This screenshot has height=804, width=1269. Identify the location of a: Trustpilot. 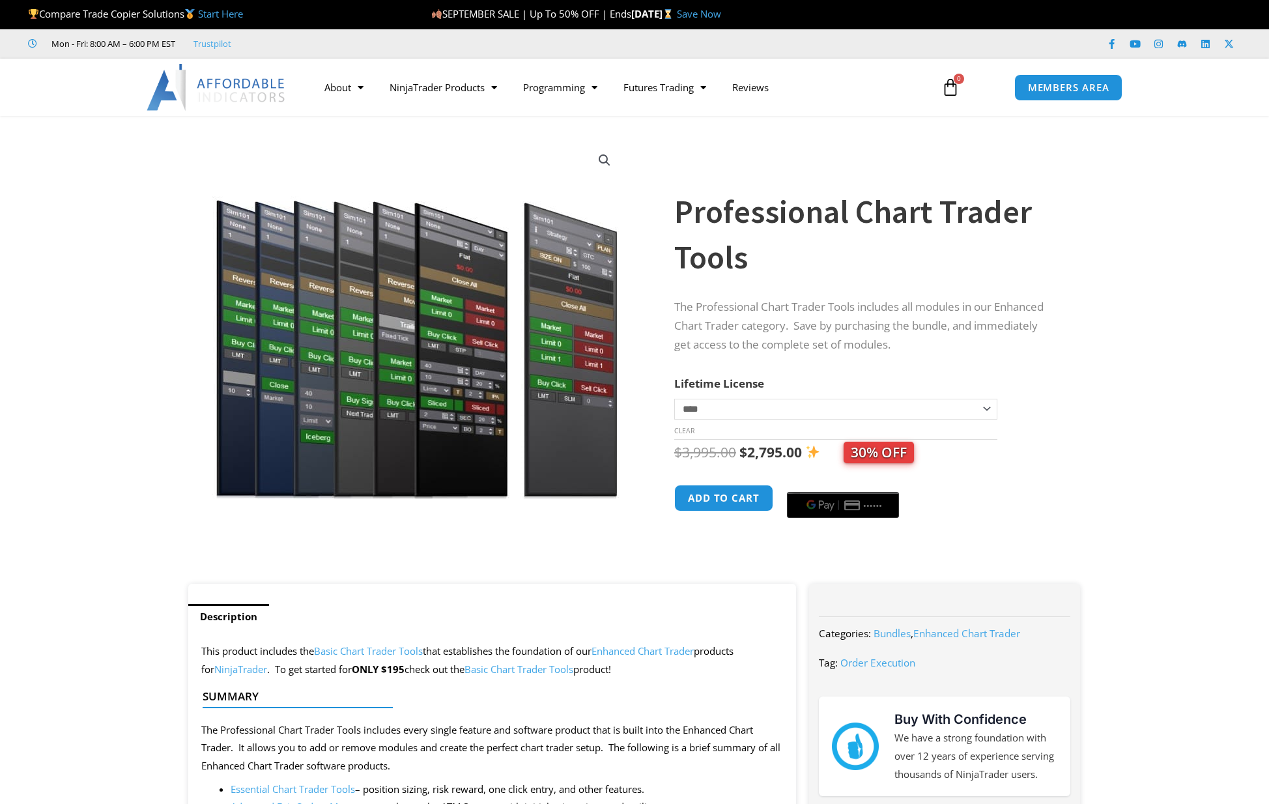
(212, 44).